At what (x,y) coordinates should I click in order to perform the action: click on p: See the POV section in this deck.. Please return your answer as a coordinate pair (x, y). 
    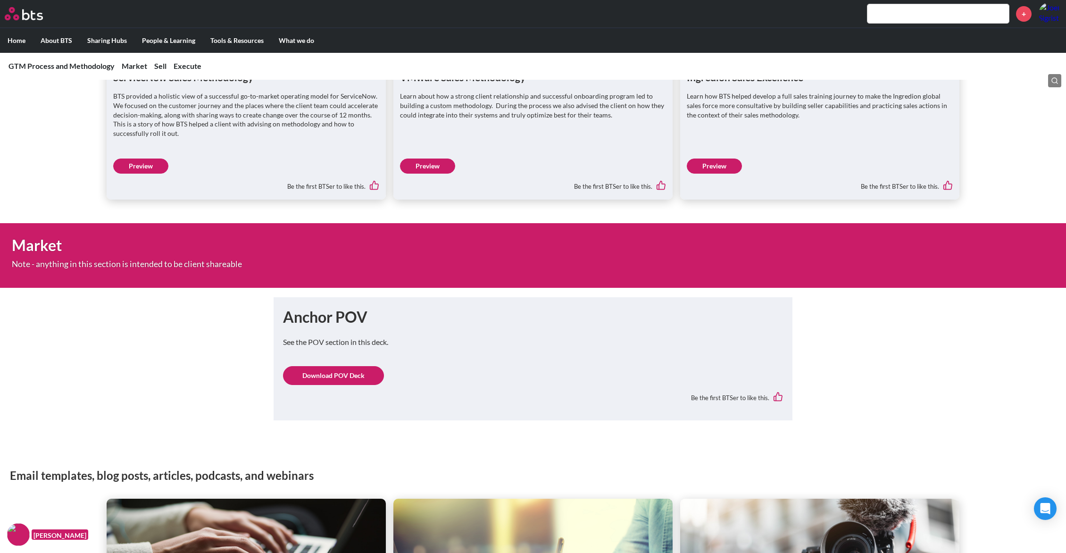
    Looking at the image, I should click on (533, 342).